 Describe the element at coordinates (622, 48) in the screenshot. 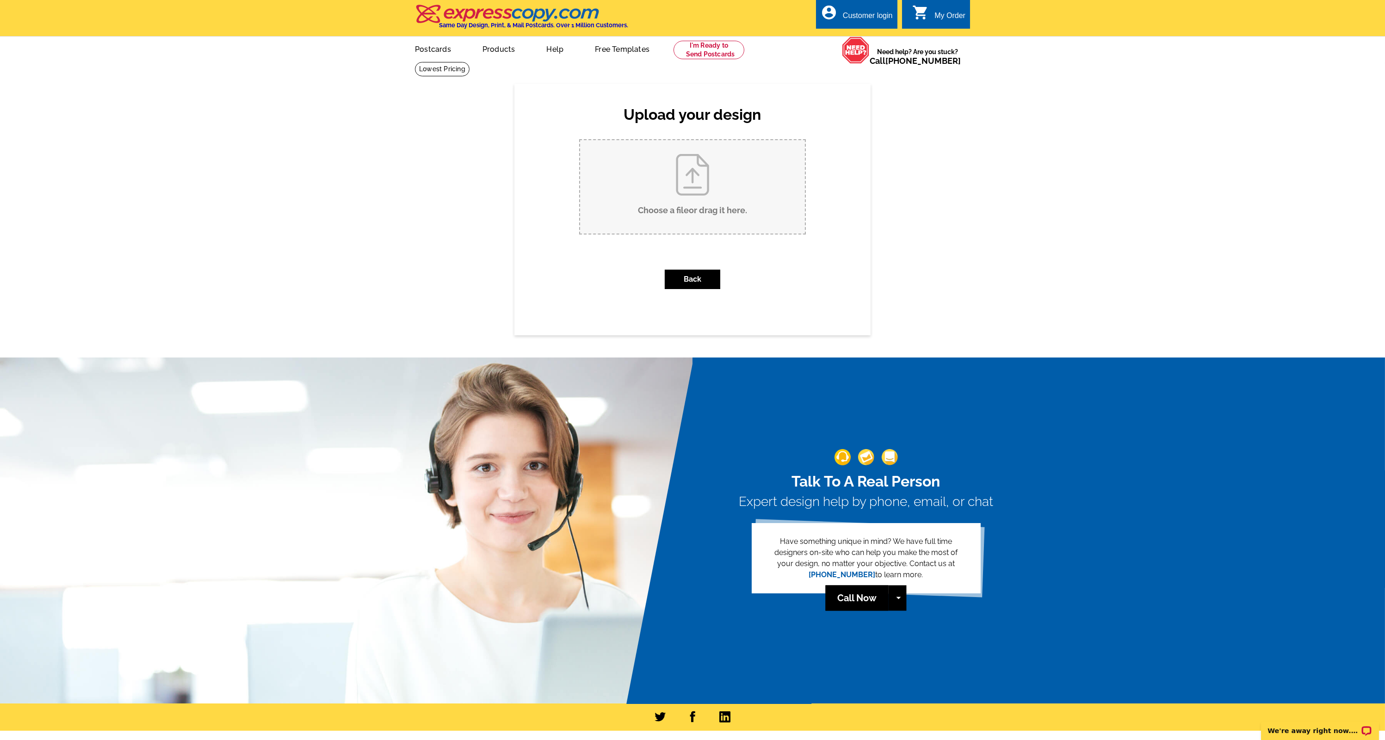

I see `a: Free Templates` at that location.